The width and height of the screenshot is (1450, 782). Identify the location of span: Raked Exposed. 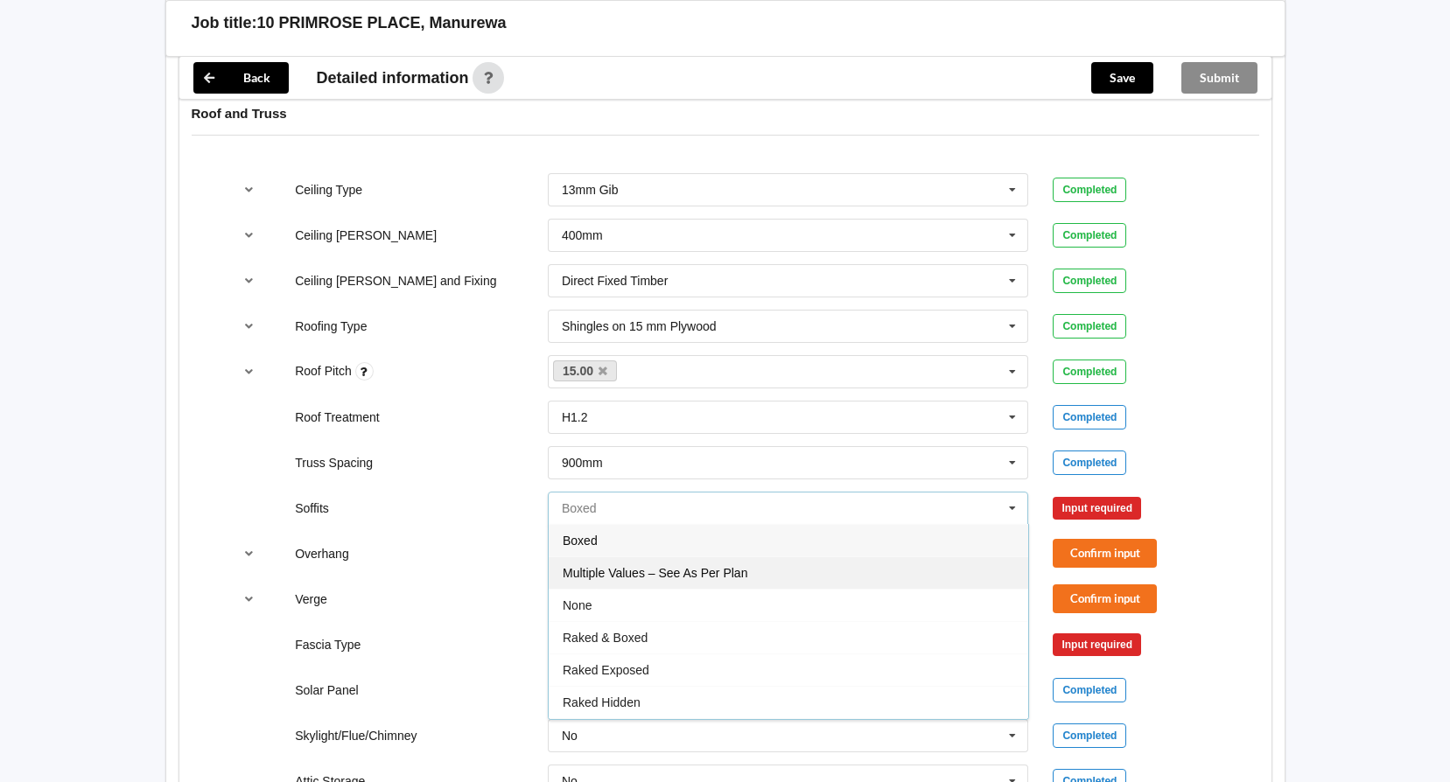
(606, 670).